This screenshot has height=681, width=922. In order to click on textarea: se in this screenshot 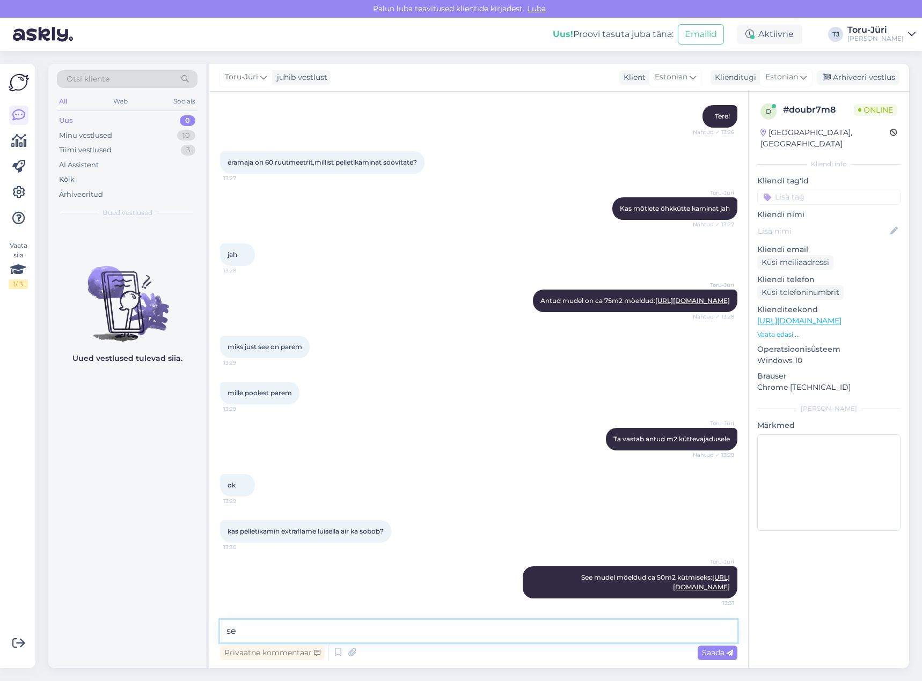, I will do `click(478, 631)`.